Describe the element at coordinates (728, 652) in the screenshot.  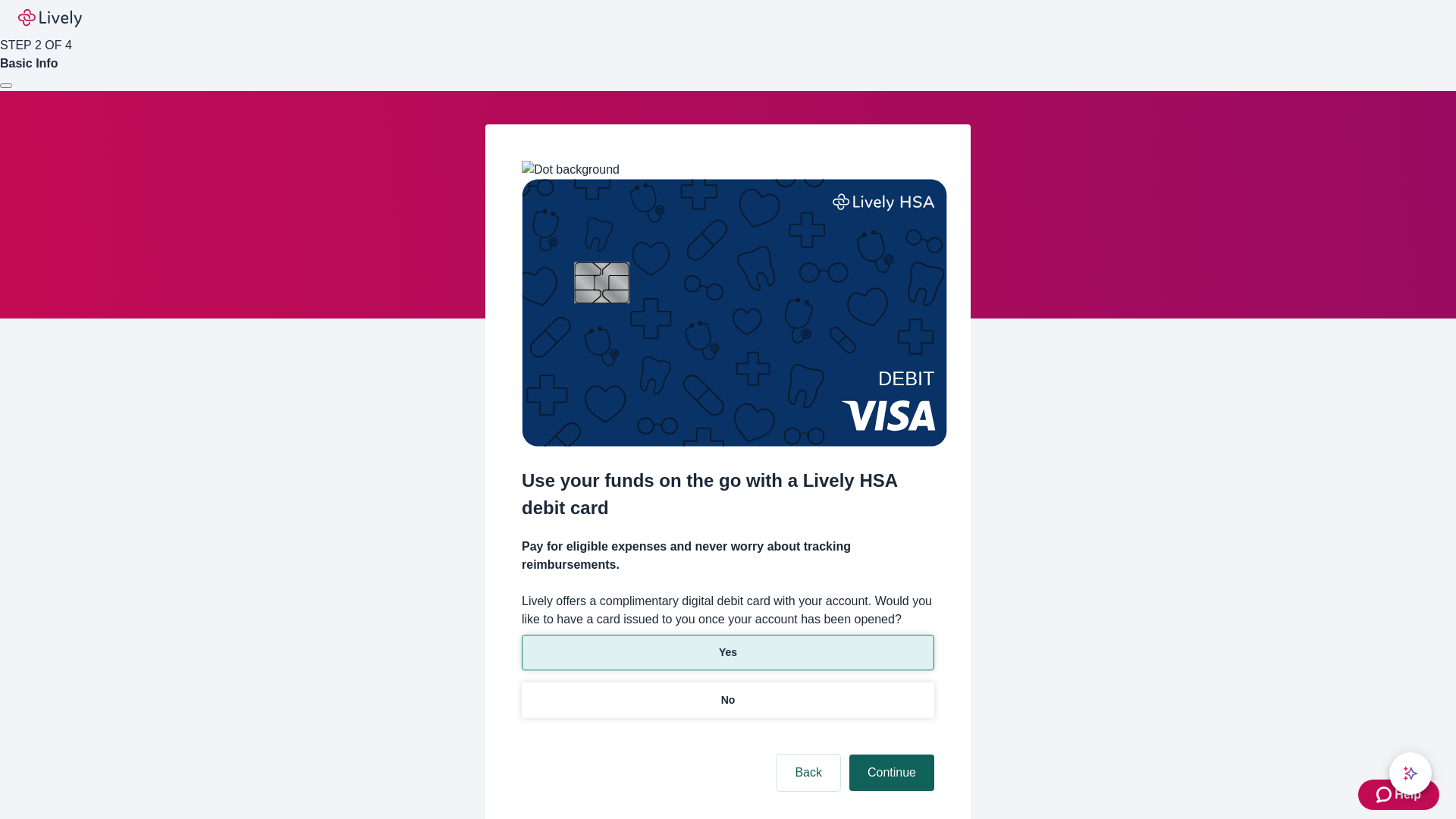
I see `button: Yes` at that location.